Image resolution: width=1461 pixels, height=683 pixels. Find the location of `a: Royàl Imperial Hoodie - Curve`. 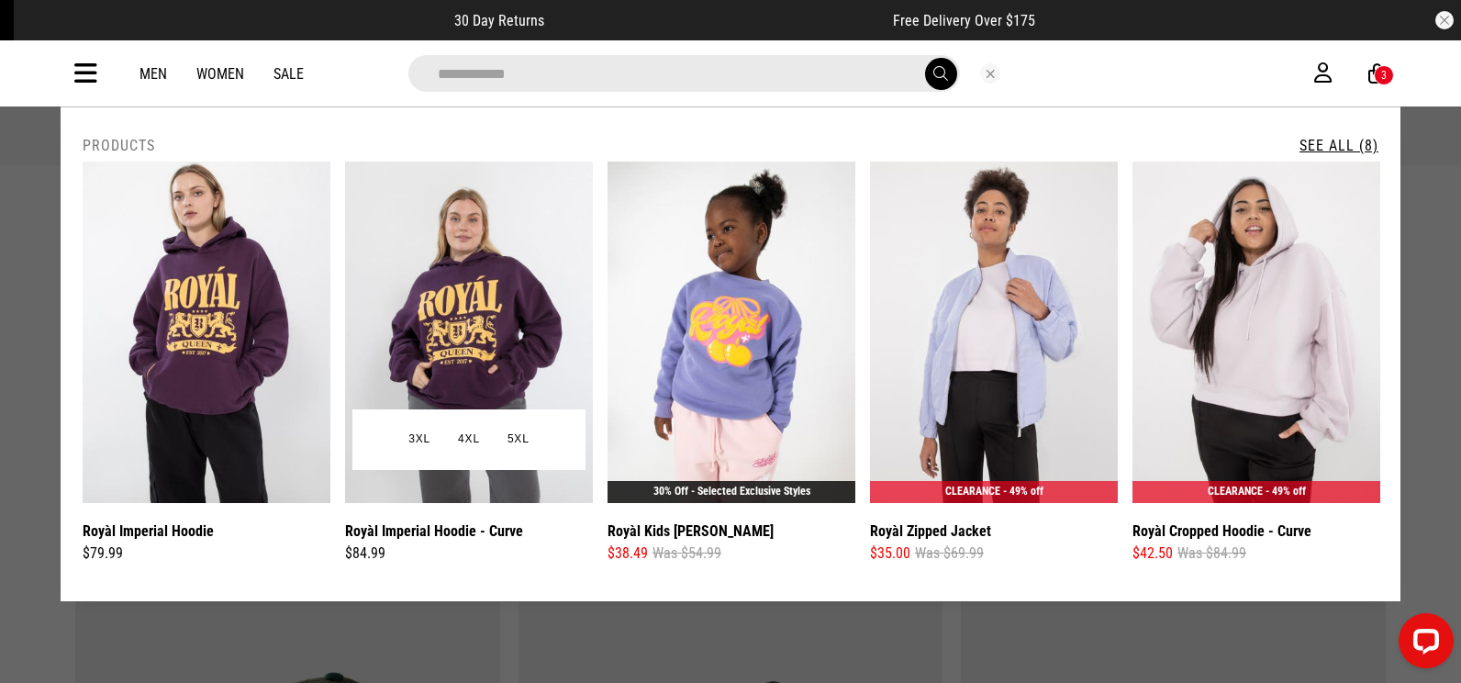

a: Royàl Imperial Hoodie - Curve is located at coordinates (434, 530).